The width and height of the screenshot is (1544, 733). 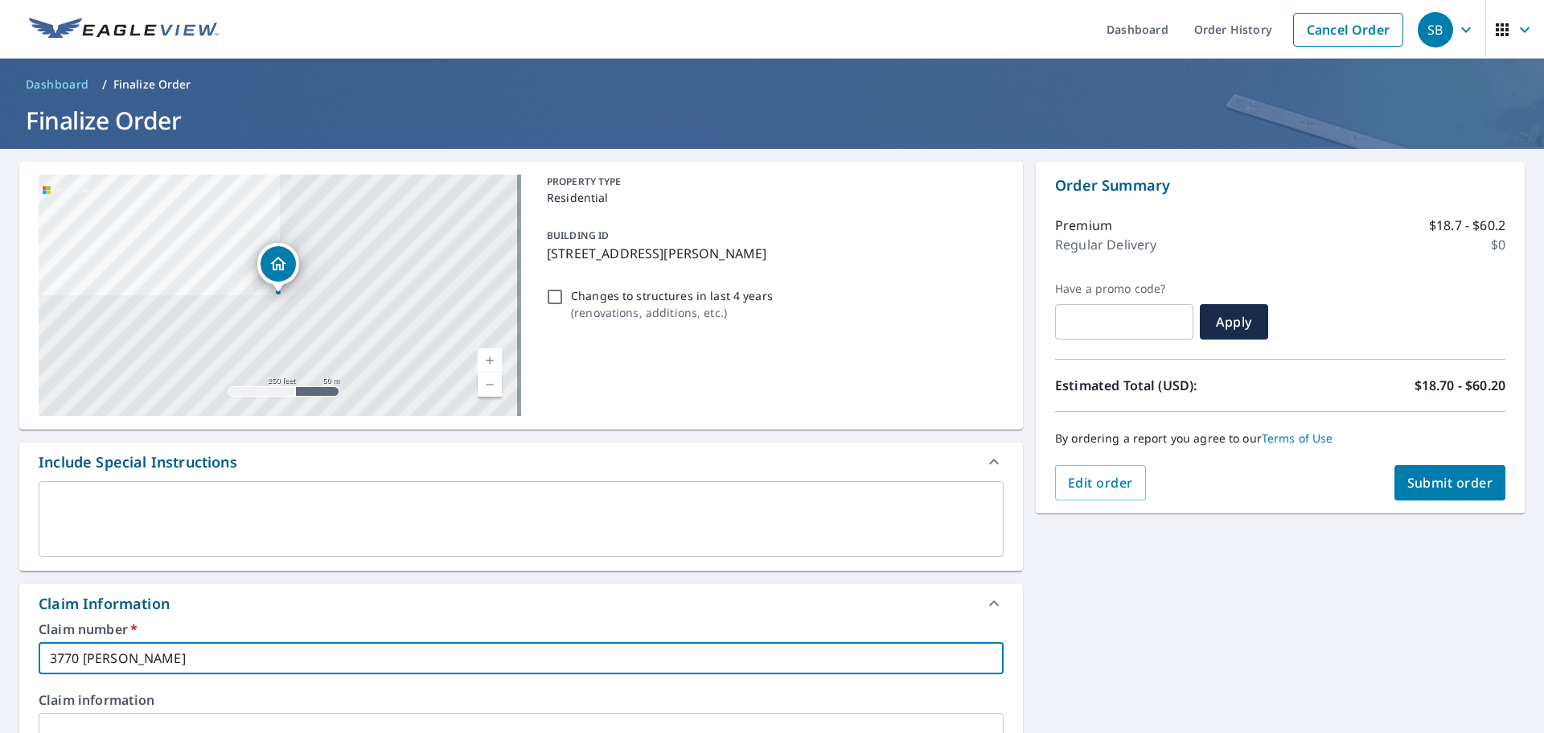 What do you see at coordinates (772, 120) in the screenshot?
I see `h1: Finalize Order` at bounding box center [772, 120].